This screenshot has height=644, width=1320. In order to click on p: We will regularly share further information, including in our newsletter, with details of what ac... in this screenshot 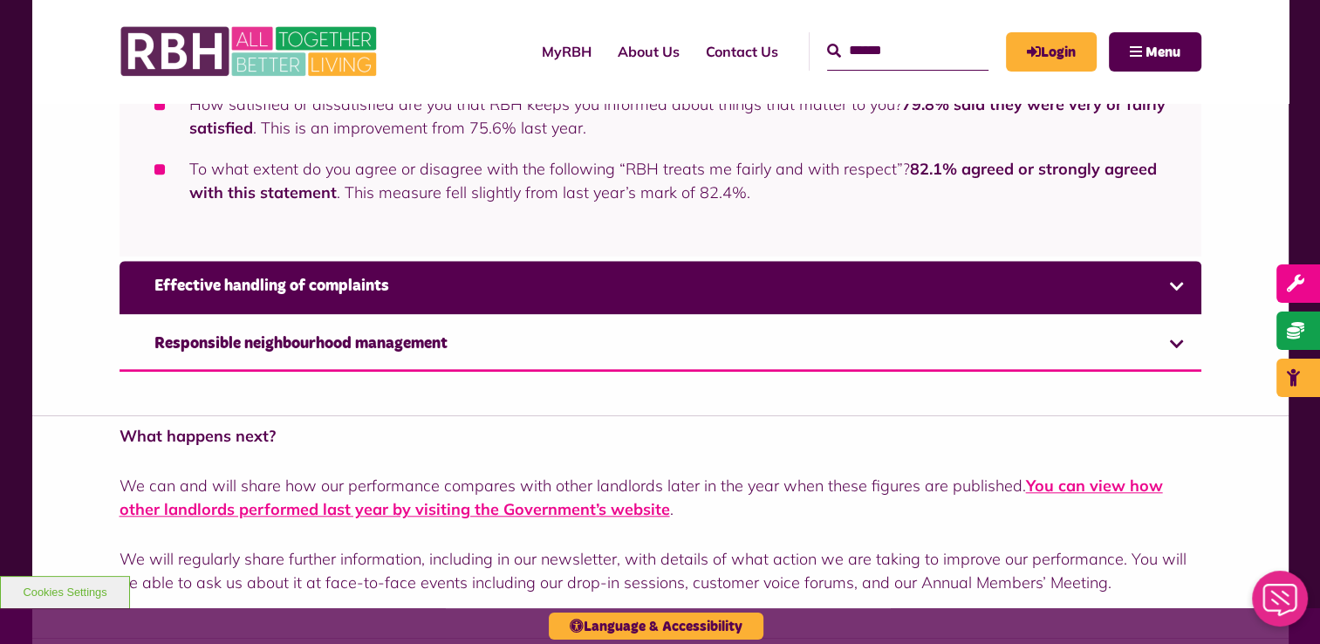, I will do `click(660, 570)`.